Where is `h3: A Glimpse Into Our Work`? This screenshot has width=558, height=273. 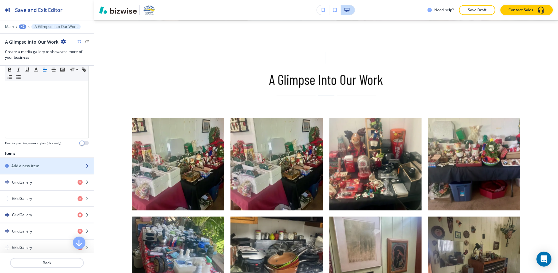
h3: A Glimpse Into Our Work is located at coordinates (326, 79).